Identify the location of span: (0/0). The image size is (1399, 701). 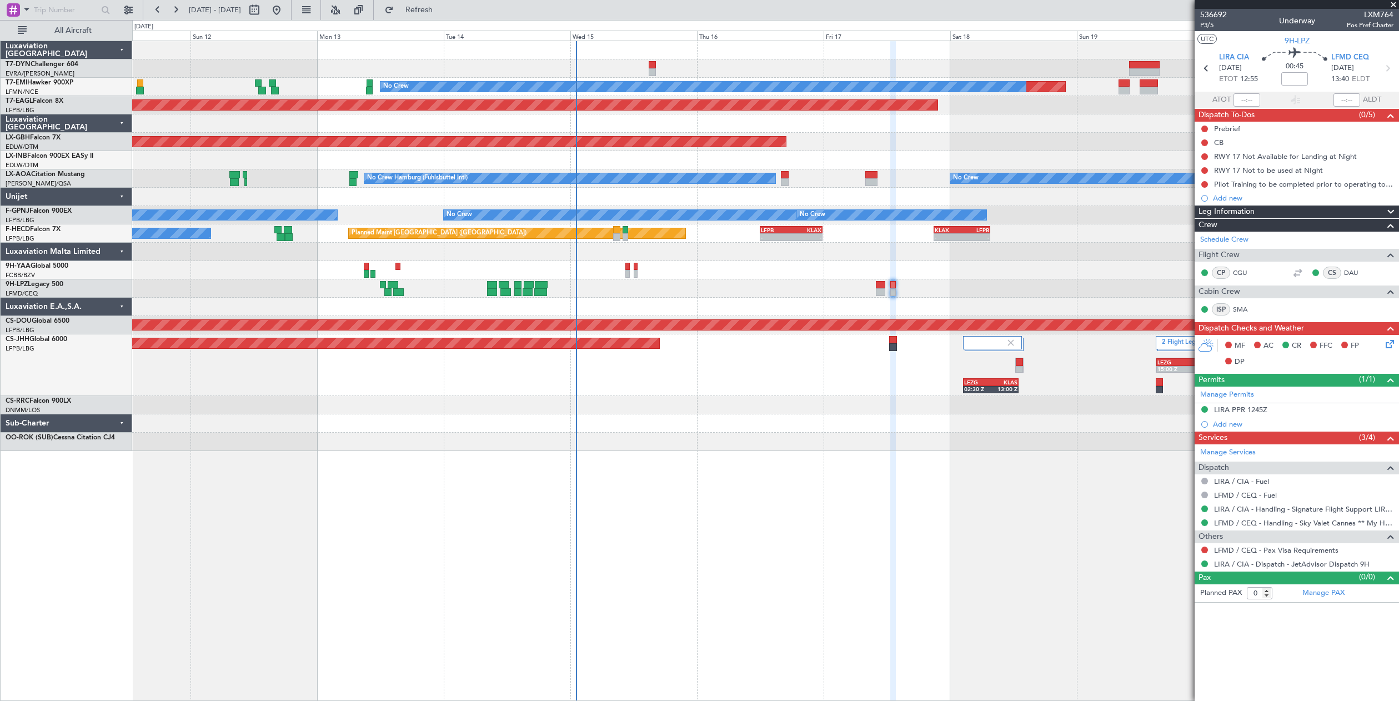
(1367, 577).